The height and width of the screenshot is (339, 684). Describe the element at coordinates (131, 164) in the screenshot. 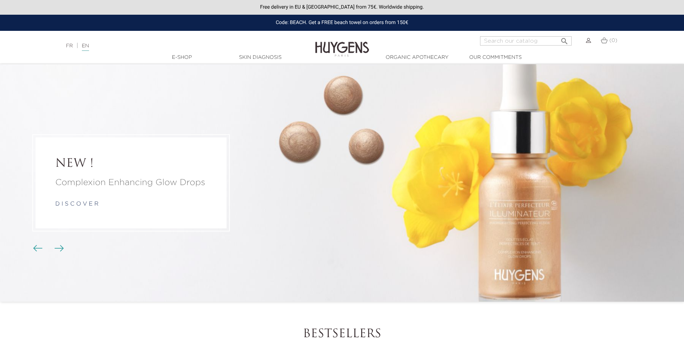

I see `a: NEW !` at that location.